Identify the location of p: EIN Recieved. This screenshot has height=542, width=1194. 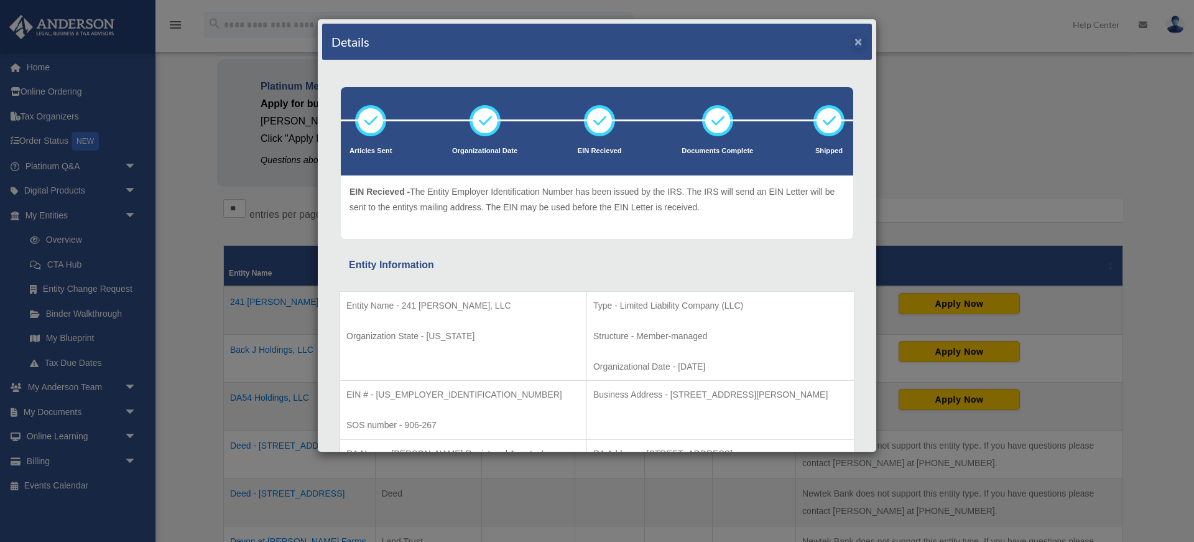
(599, 151).